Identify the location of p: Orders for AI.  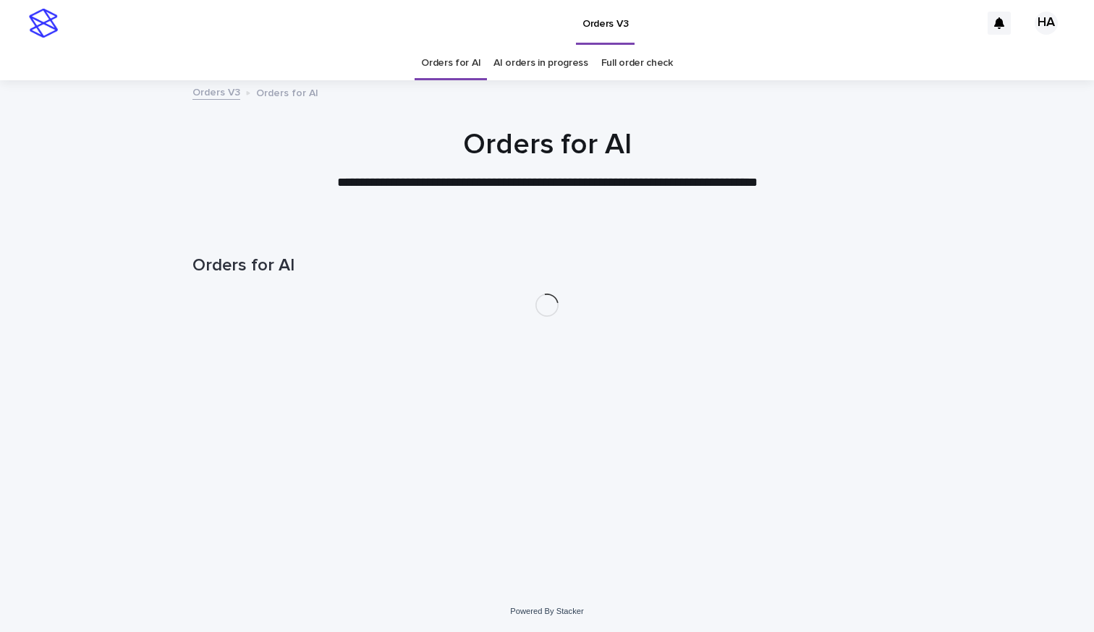
(287, 92).